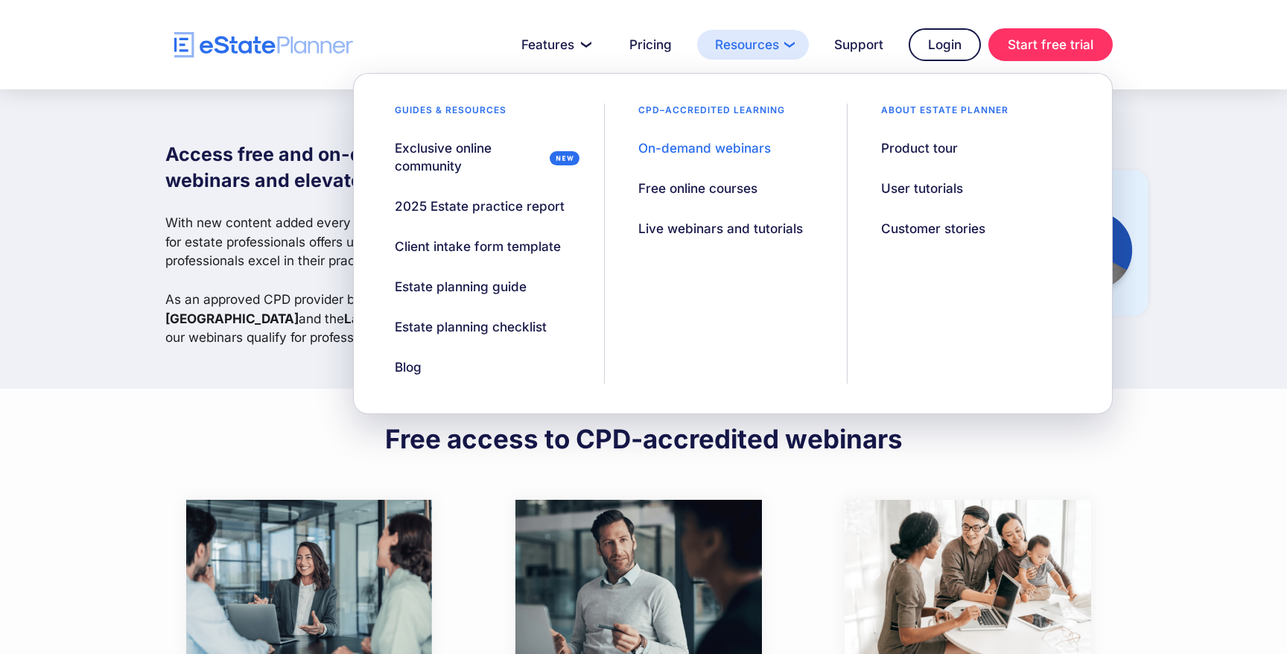 The height and width of the screenshot is (654, 1287). I want to click on div: Estate planning checklist, so click(471, 327).